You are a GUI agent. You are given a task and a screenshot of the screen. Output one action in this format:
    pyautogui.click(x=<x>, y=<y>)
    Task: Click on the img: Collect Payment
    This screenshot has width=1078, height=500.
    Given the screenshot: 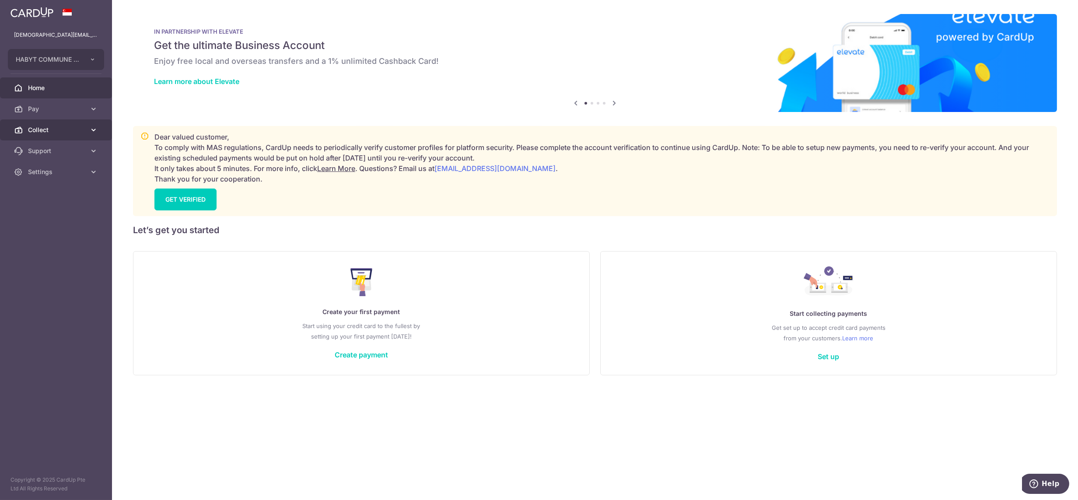 What is the action you would take?
    pyautogui.click(x=828, y=282)
    